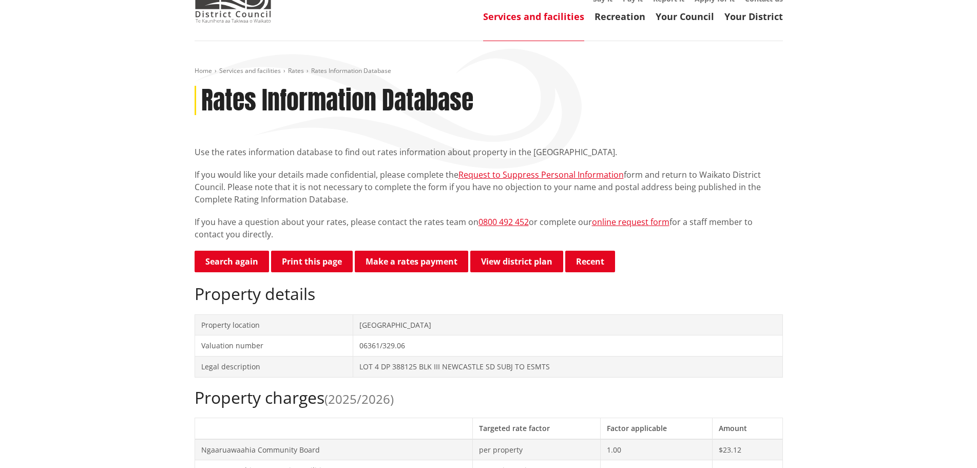 The width and height of the screenshot is (977, 468). Describe the element at coordinates (489, 228) in the screenshot. I see `p: If you have a question about your rates, please contact the rates team on or complete our for a s...` at that location.